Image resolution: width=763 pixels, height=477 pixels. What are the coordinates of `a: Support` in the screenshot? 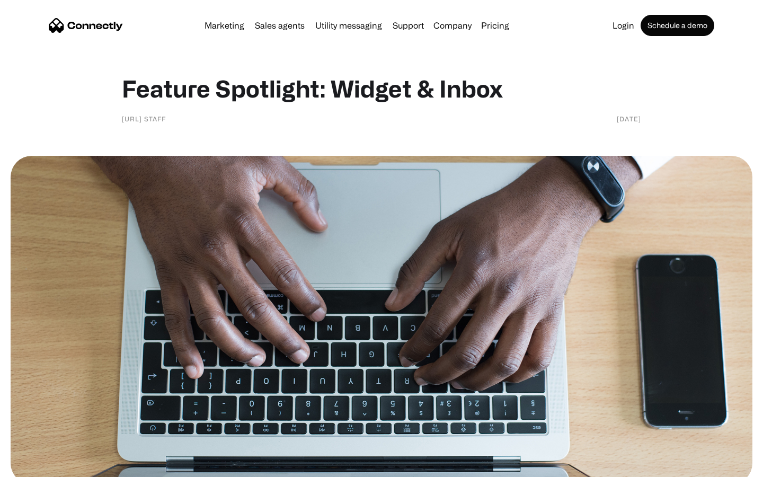 It's located at (408, 25).